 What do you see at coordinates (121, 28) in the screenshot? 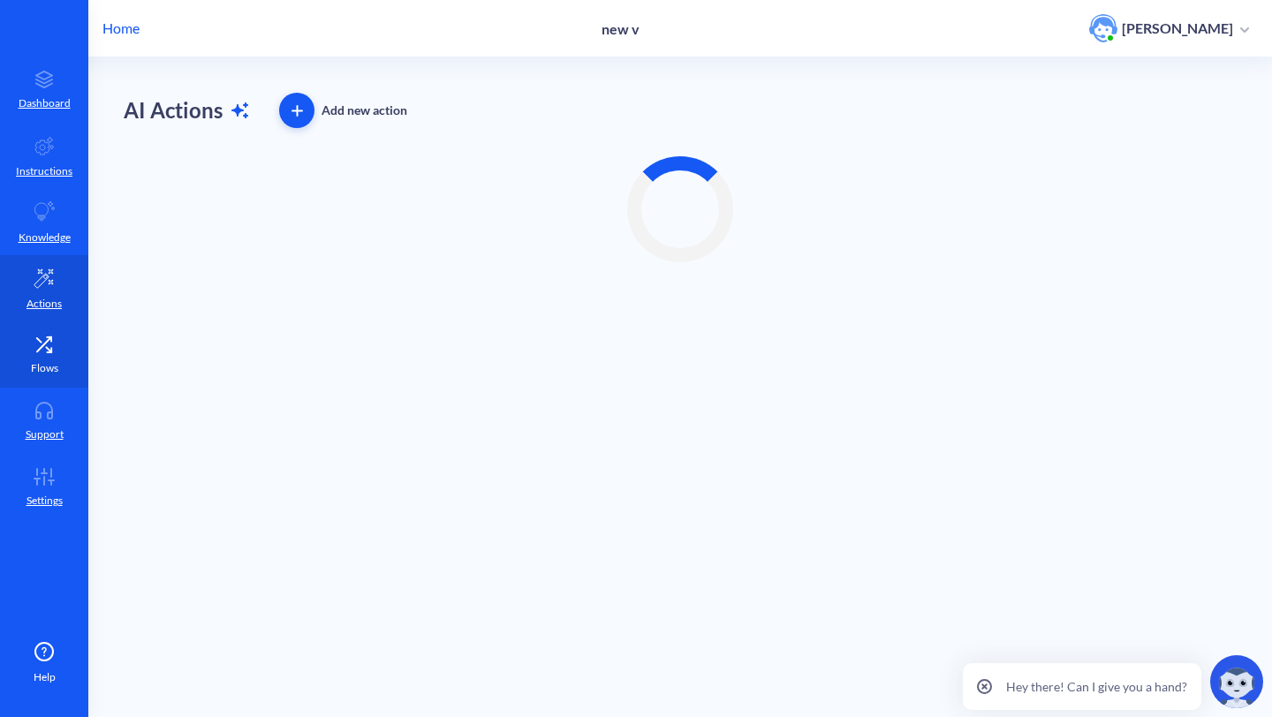
I see `p: Home` at bounding box center [121, 28].